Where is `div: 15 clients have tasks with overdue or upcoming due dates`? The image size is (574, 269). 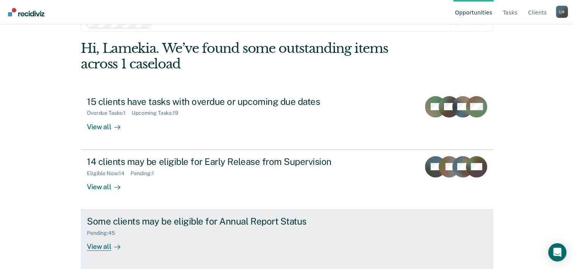 div: 15 clients have tasks with overdue or upcoming due dates is located at coordinates (220, 101).